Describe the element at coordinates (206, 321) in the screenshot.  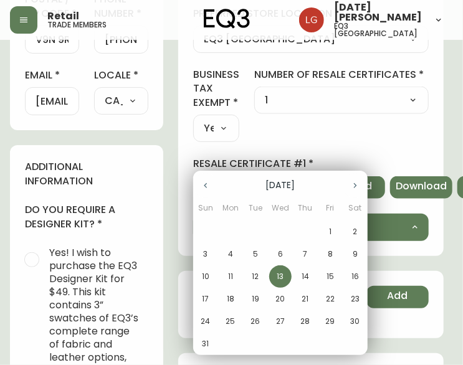
I see `button: 24` at that location.